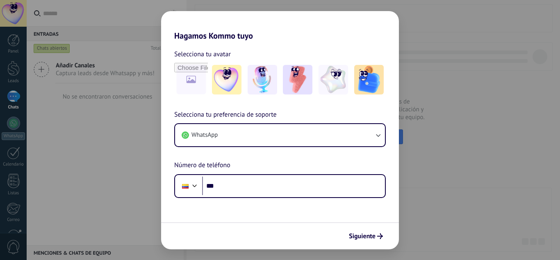 Image resolution: width=560 pixels, height=260 pixels. Describe the element at coordinates (185, 186) in the screenshot. I see `div: Colombia: + 57` at that location.